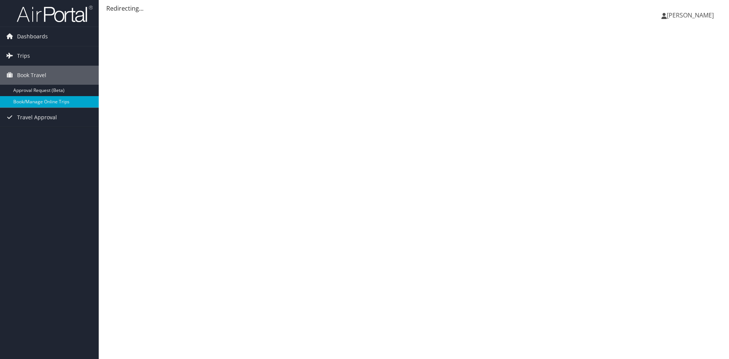  What do you see at coordinates (32, 36) in the screenshot?
I see `span: Dashboards` at bounding box center [32, 36].